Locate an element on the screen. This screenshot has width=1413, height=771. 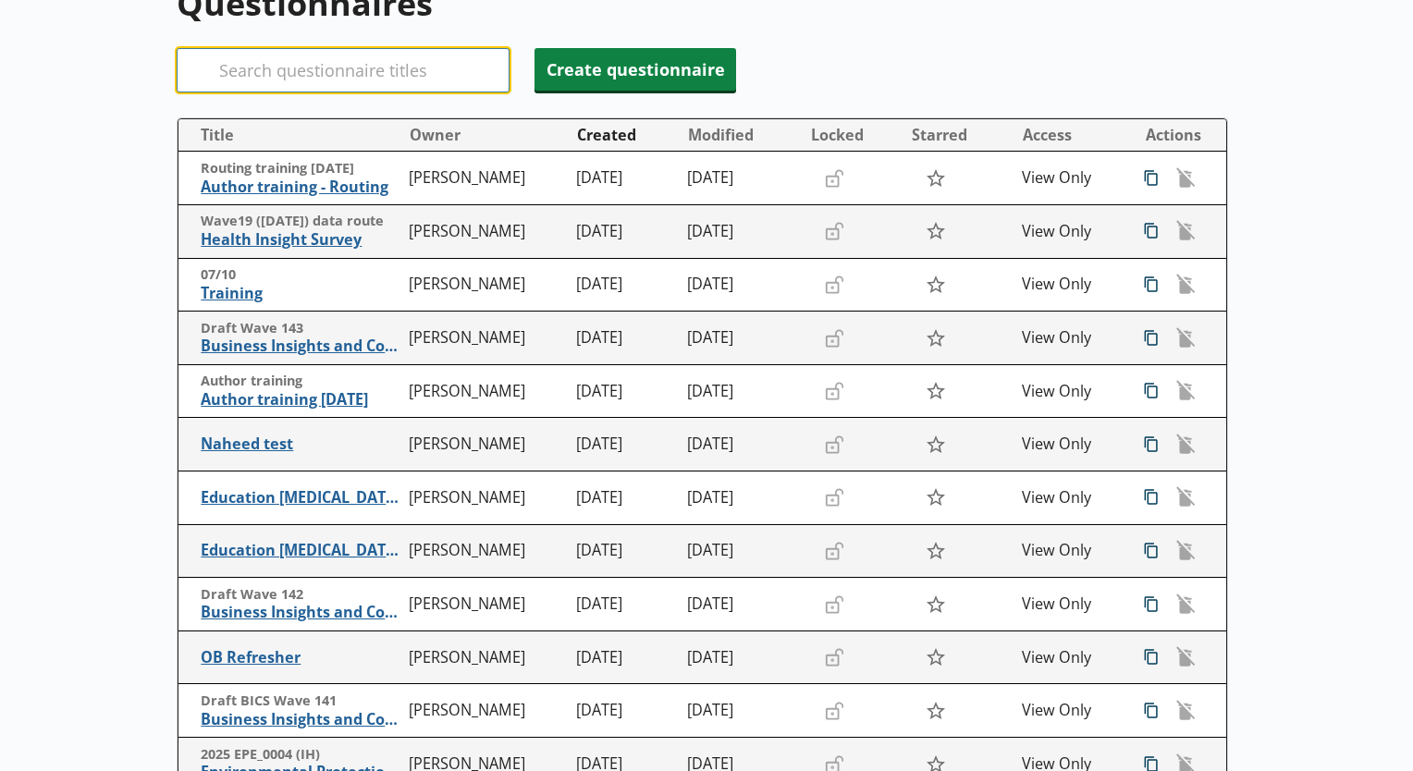
span: Naheed test is located at coordinates (300, 444).